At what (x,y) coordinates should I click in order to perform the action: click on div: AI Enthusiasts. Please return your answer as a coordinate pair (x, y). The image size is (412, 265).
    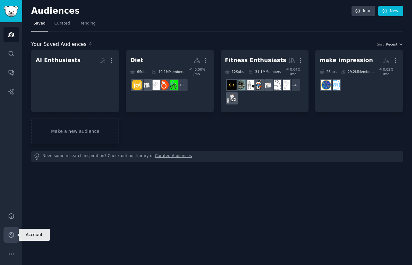
    Looking at the image, I should click on (58, 60).